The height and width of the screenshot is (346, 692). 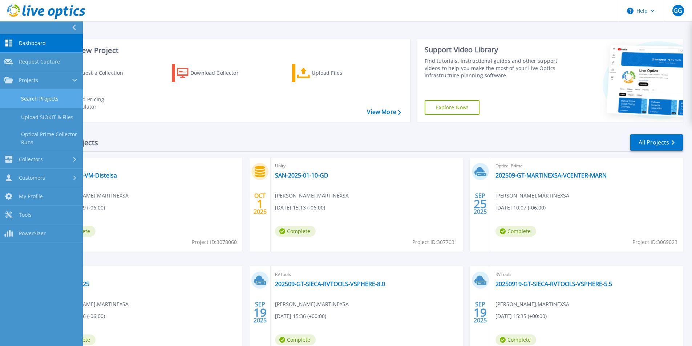 What do you see at coordinates (92, 103) in the screenshot?
I see `a: Cloud Pricing Calculator` at bounding box center [92, 103].